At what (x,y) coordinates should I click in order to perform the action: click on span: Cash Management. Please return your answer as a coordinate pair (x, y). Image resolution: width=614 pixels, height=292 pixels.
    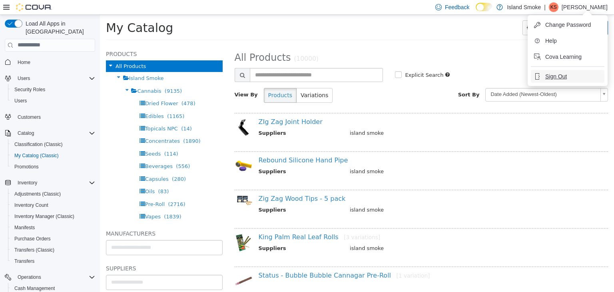
    Looking at the image, I should click on (34, 288).